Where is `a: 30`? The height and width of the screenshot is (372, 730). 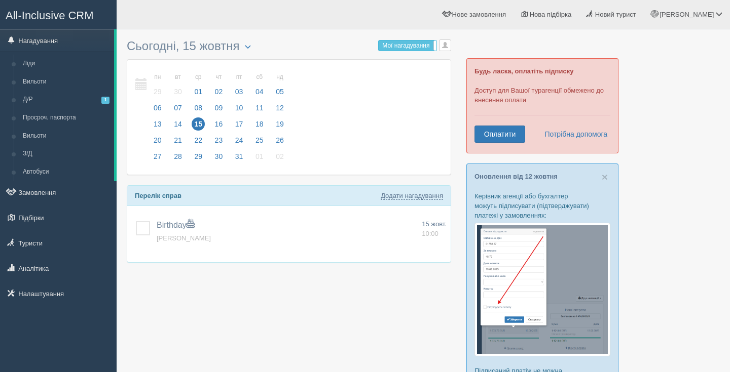 a: 30 is located at coordinates (219, 159).